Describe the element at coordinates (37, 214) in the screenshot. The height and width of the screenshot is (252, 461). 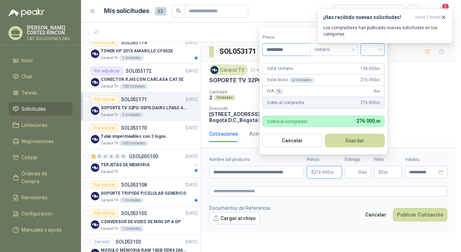
I see `span: Configuración` at that location.